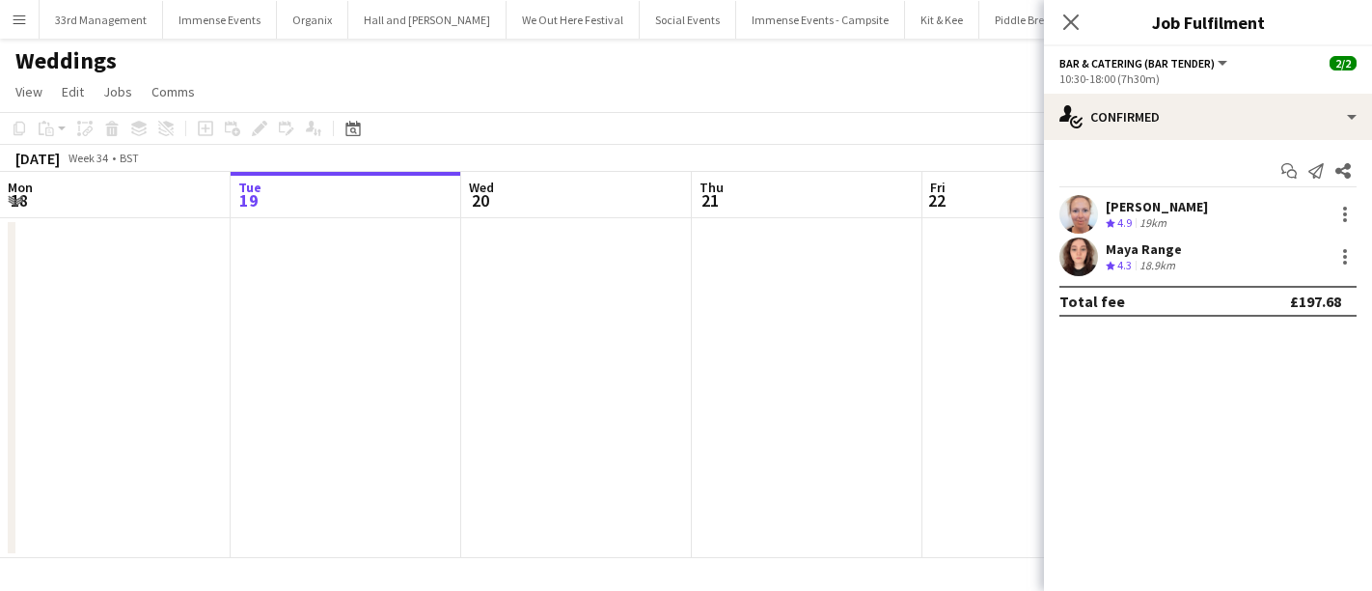 This screenshot has width=1372, height=591. What do you see at coordinates (711, 187) in the screenshot?
I see `span: Thu` at bounding box center [711, 187].